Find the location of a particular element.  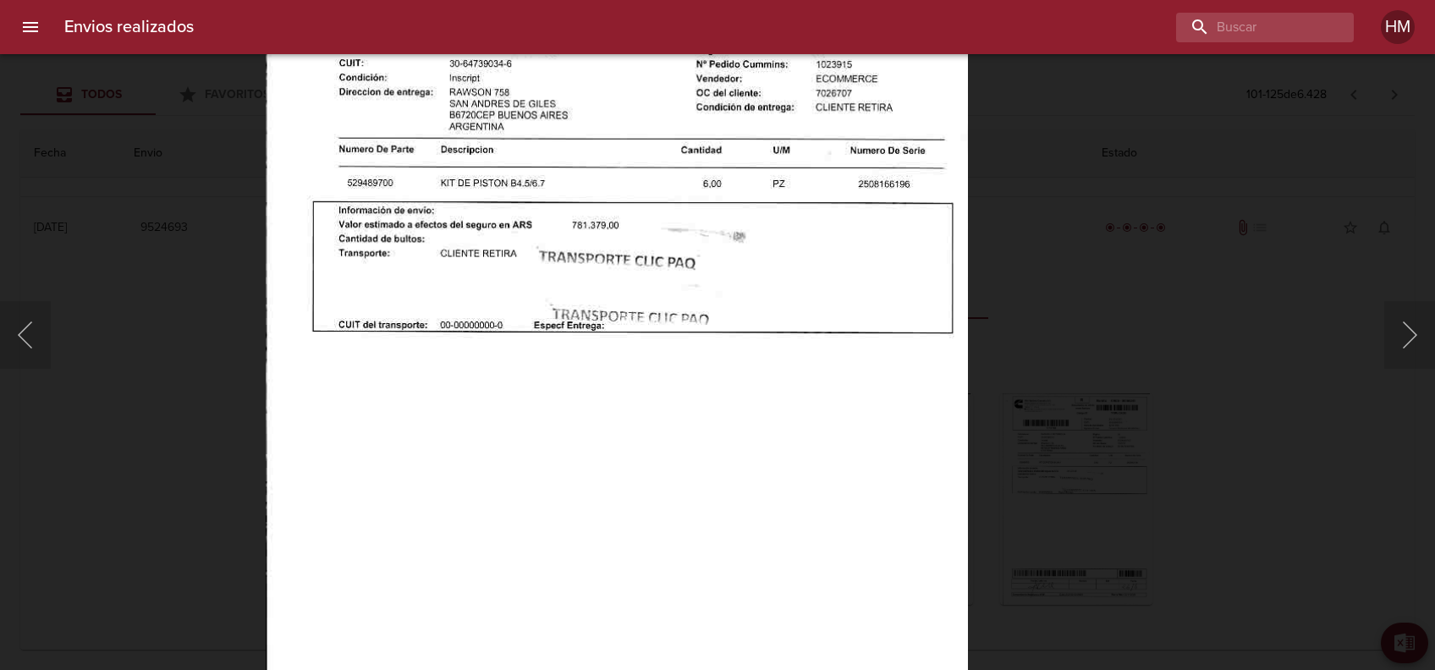

button: menu is located at coordinates (30, 27).